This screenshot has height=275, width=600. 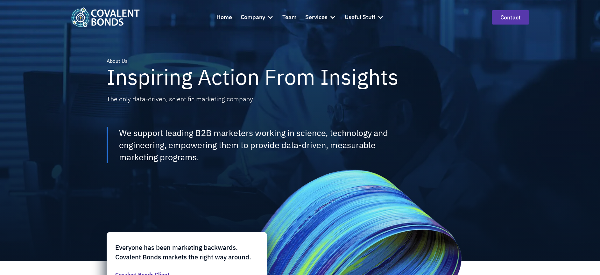 I want to click on div: About Us, so click(x=117, y=61).